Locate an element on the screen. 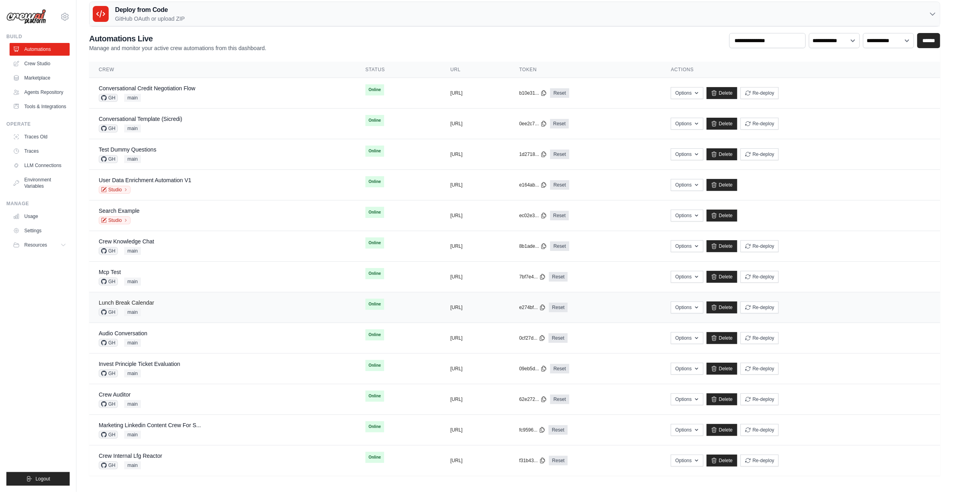 The width and height of the screenshot is (953, 492). button: f31b43... is located at coordinates (532, 461).